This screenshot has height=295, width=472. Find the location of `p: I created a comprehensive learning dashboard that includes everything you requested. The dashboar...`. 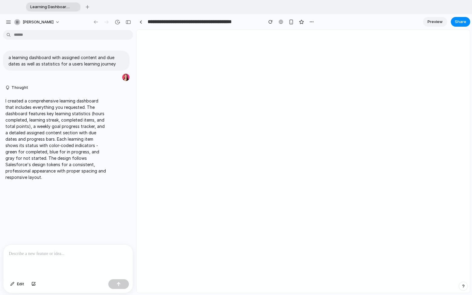

p: I created a comprehensive learning dashboard that includes everything you requested. The dashboar... is located at coordinates (56, 139).